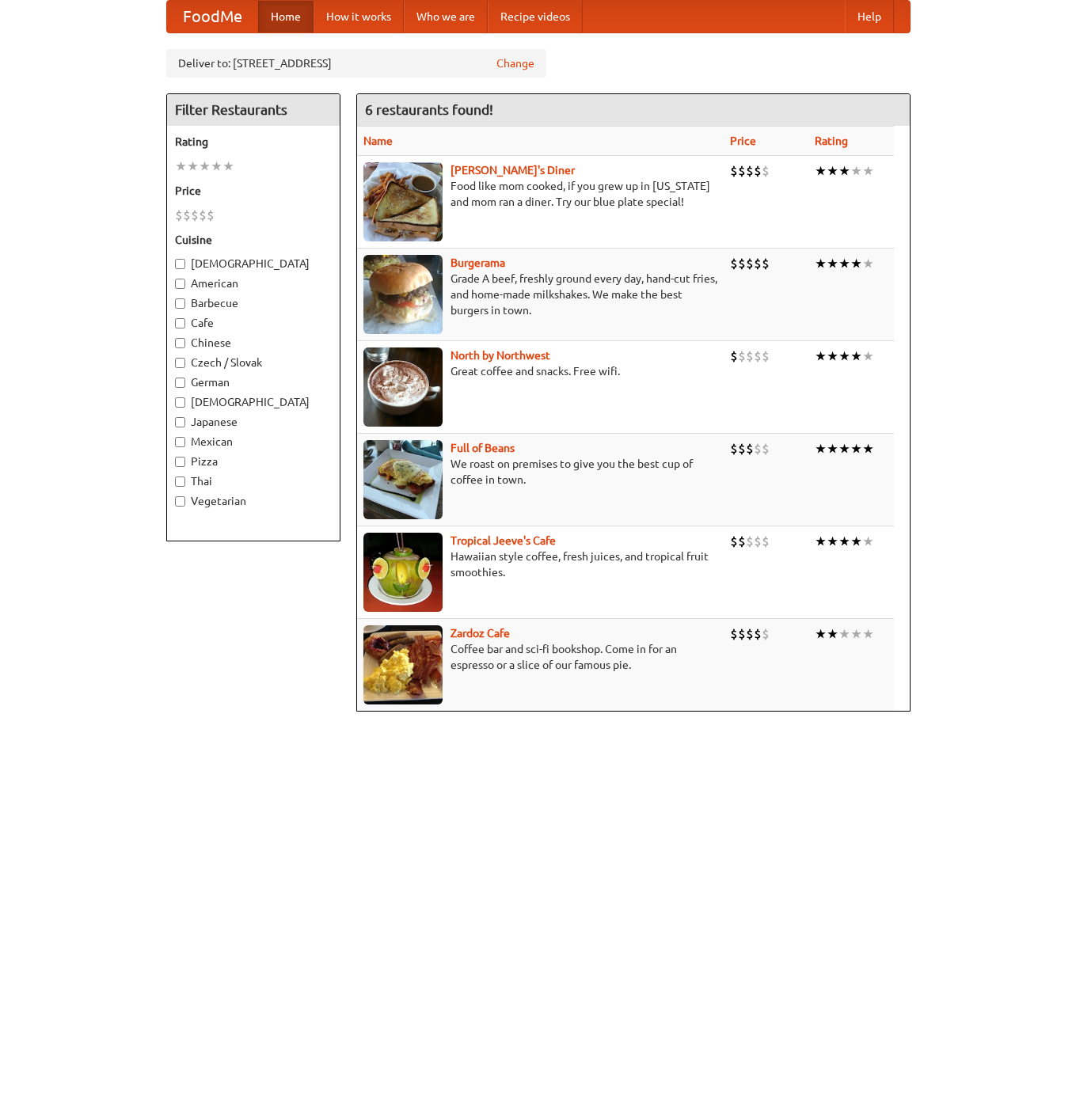 The image size is (1076, 1120). Describe the element at coordinates (180, 323) in the screenshot. I see `input: Cafe` at that location.